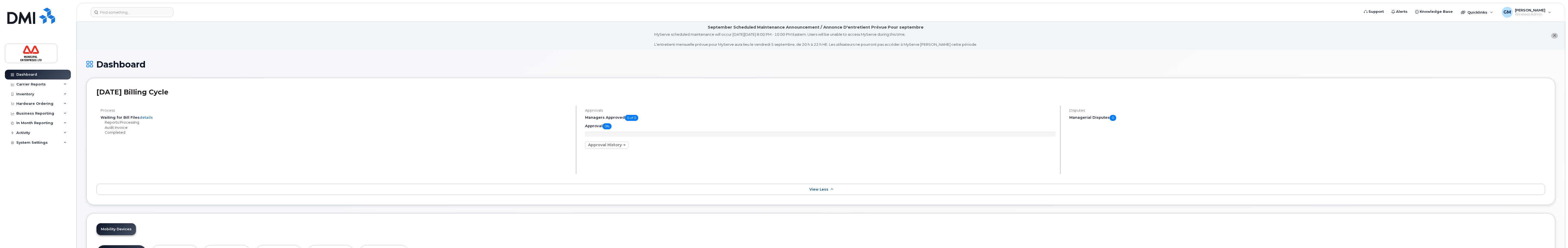 The image size is (1568, 248). Describe the element at coordinates (1554, 36) in the screenshot. I see `button: close notification` at that location.